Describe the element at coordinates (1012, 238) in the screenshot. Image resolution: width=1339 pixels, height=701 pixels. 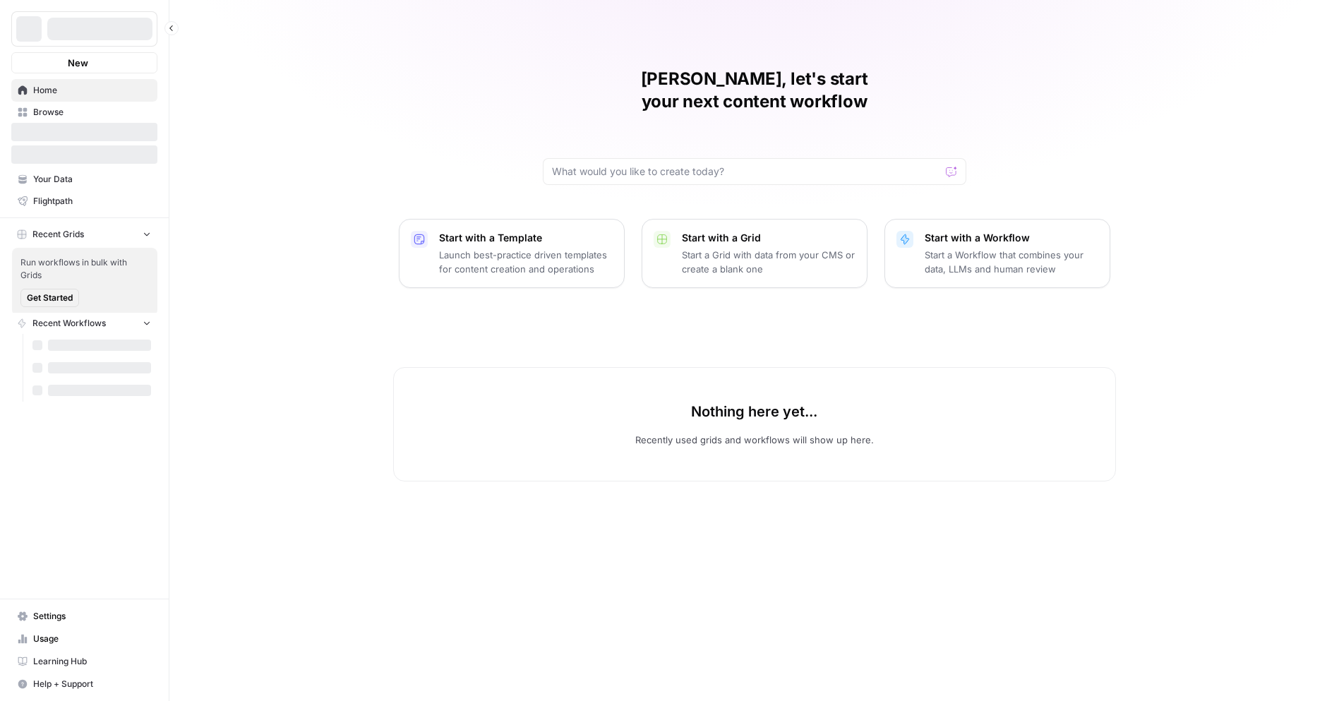
I see `p: Start with a Workflow` at that location.